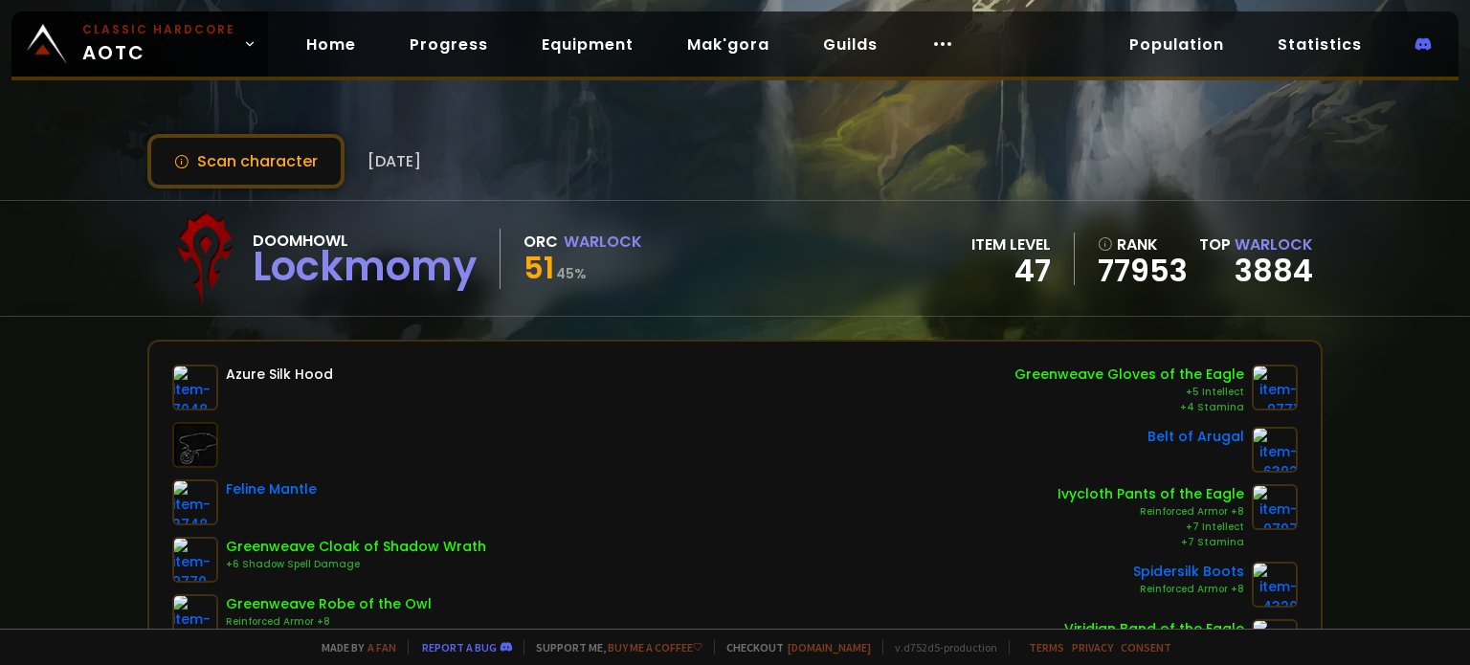 The height and width of the screenshot is (665, 1470). What do you see at coordinates (1150, 494) in the screenshot?
I see `div: Ivycloth Pants of the Eagle` at bounding box center [1150, 494].